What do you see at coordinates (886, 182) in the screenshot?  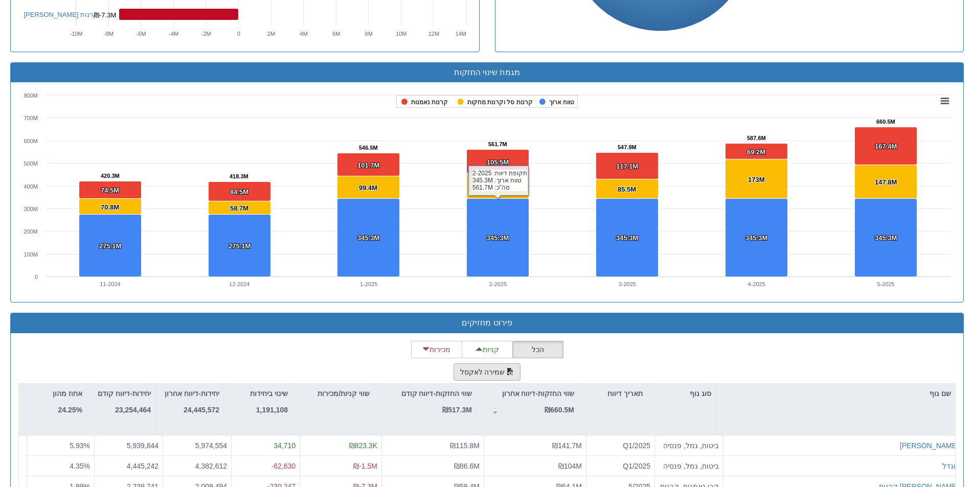 I see `tspan: 147.8M` at bounding box center [886, 182].